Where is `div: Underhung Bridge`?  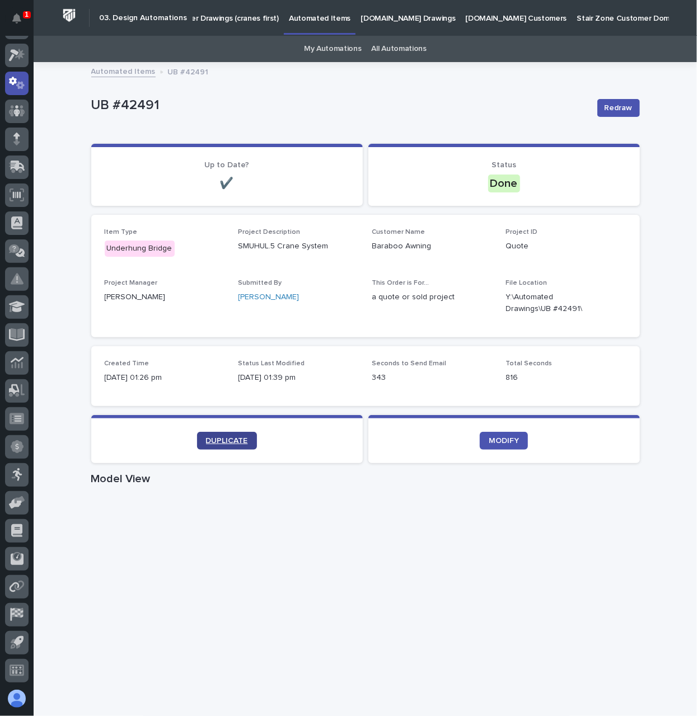
div: Underhung Bridge is located at coordinates (139, 248).